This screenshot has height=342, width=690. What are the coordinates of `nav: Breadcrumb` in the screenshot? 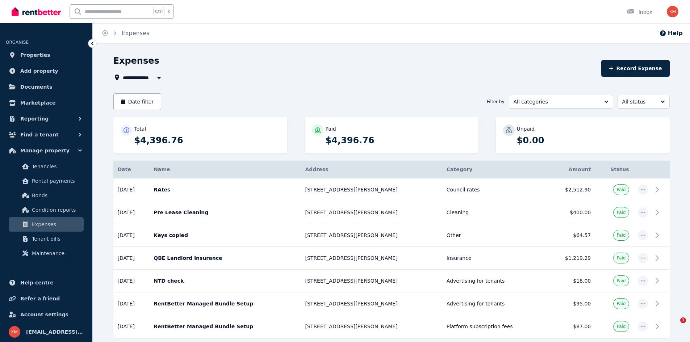 It's located at (125, 33).